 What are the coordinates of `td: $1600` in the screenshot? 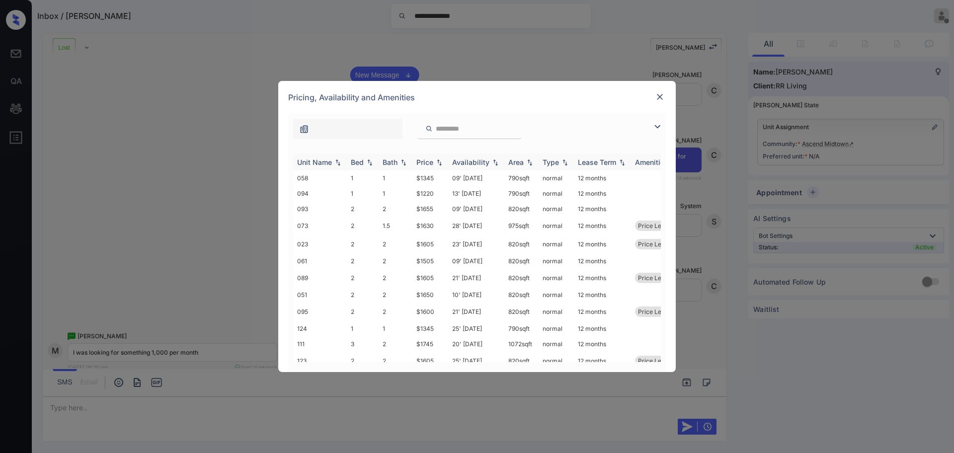 It's located at (430, 311).